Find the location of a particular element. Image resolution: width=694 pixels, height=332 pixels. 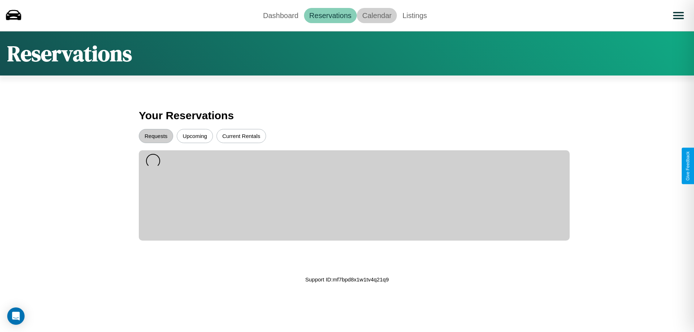

button: Requests is located at coordinates (156, 136).